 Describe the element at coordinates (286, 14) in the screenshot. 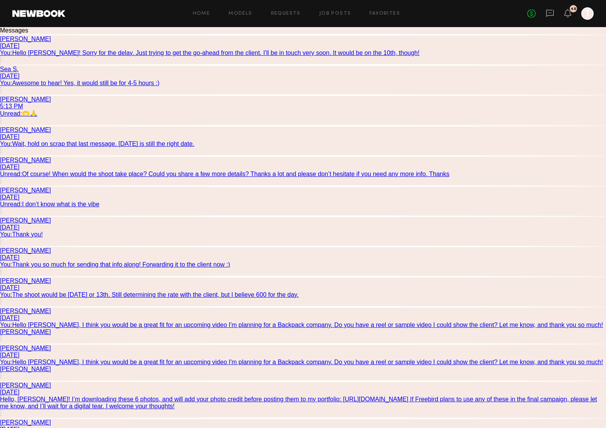

I see `a: Requests` at that location.